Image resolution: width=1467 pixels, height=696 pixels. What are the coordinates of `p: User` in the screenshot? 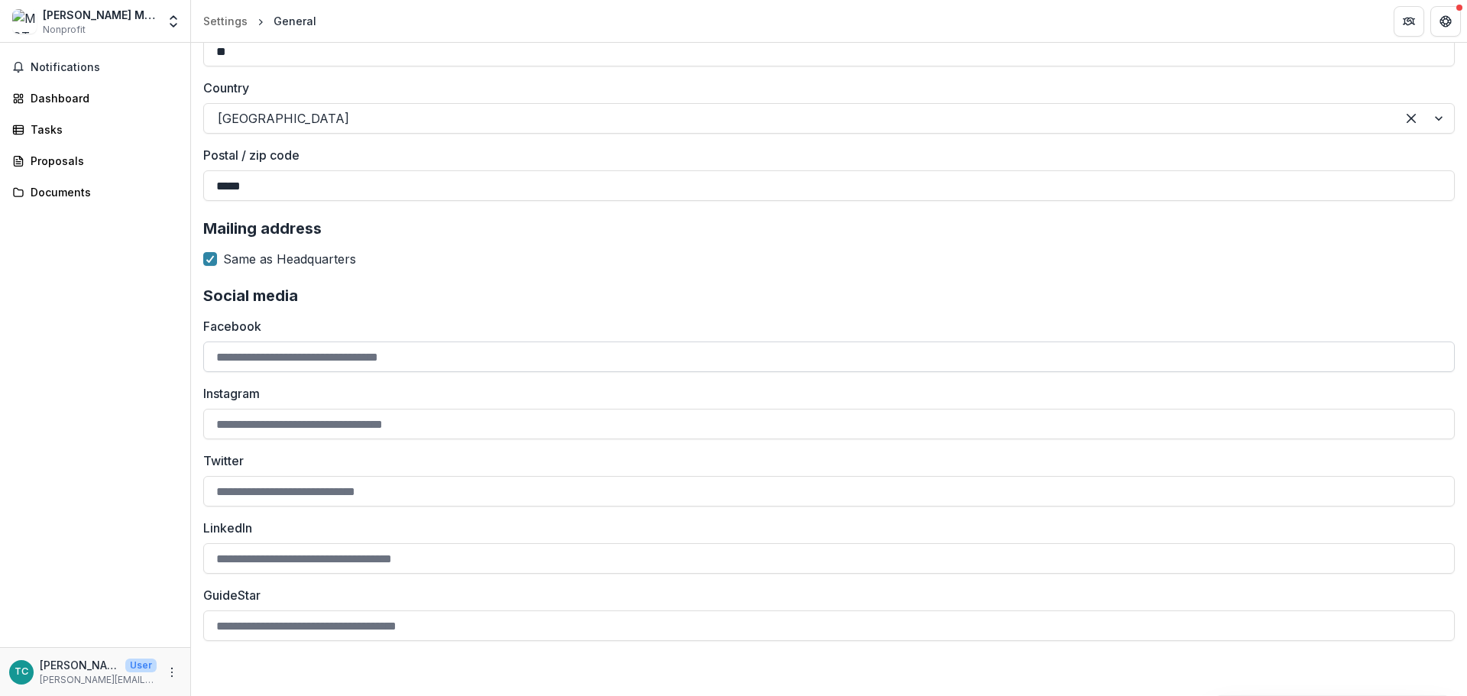 It's located at (141, 665).